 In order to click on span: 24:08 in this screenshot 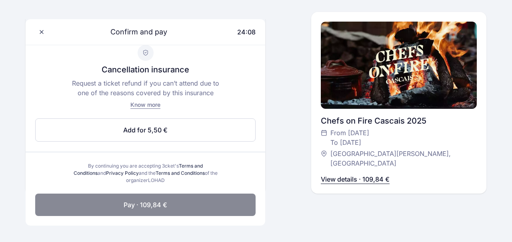, I will do `click(246, 32)`.